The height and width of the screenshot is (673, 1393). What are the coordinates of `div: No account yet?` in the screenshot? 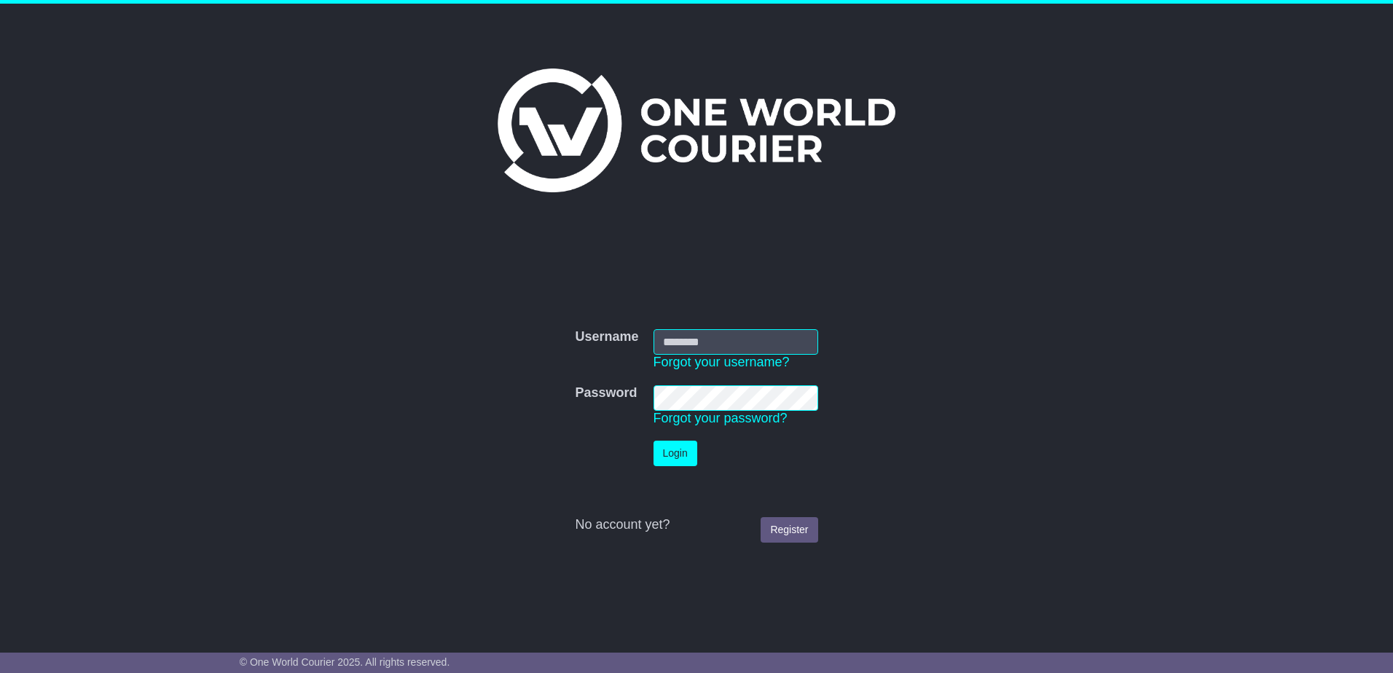 It's located at (696, 525).